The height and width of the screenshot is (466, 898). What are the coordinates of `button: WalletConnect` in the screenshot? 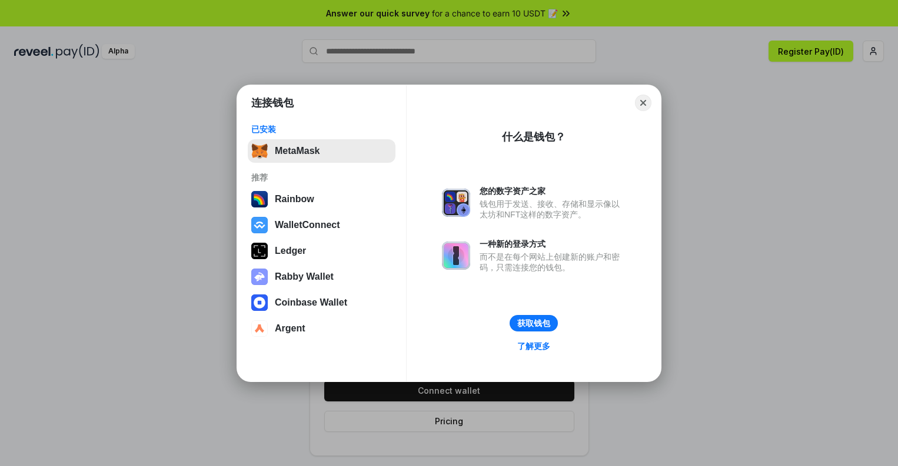 It's located at (321, 225).